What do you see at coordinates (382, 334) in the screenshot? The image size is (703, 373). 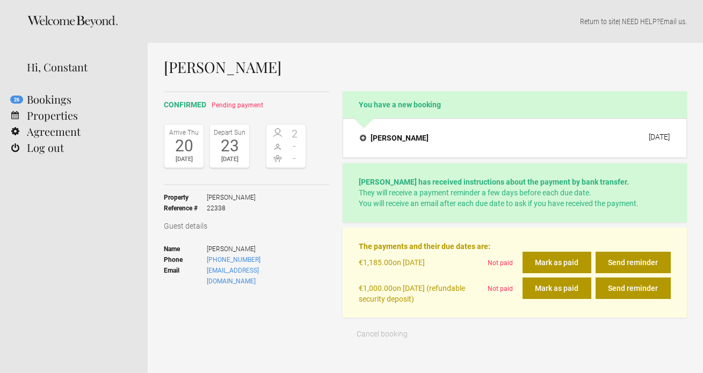 I see `span: Cancel booking` at bounding box center [382, 334].